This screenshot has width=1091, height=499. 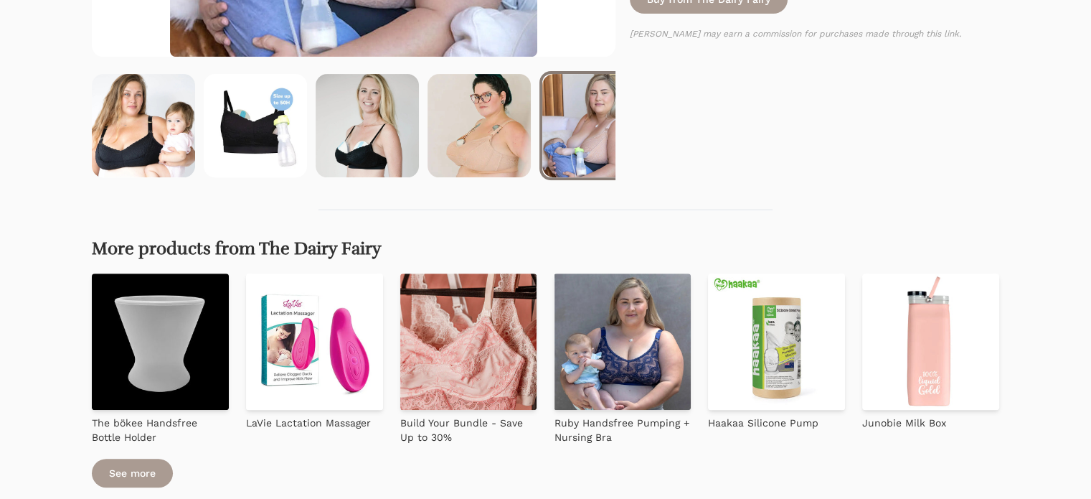 I want to click on img: Pippa plus pumping bra cream image from the side, woman nursing and pumping, so click(x=591, y=126).